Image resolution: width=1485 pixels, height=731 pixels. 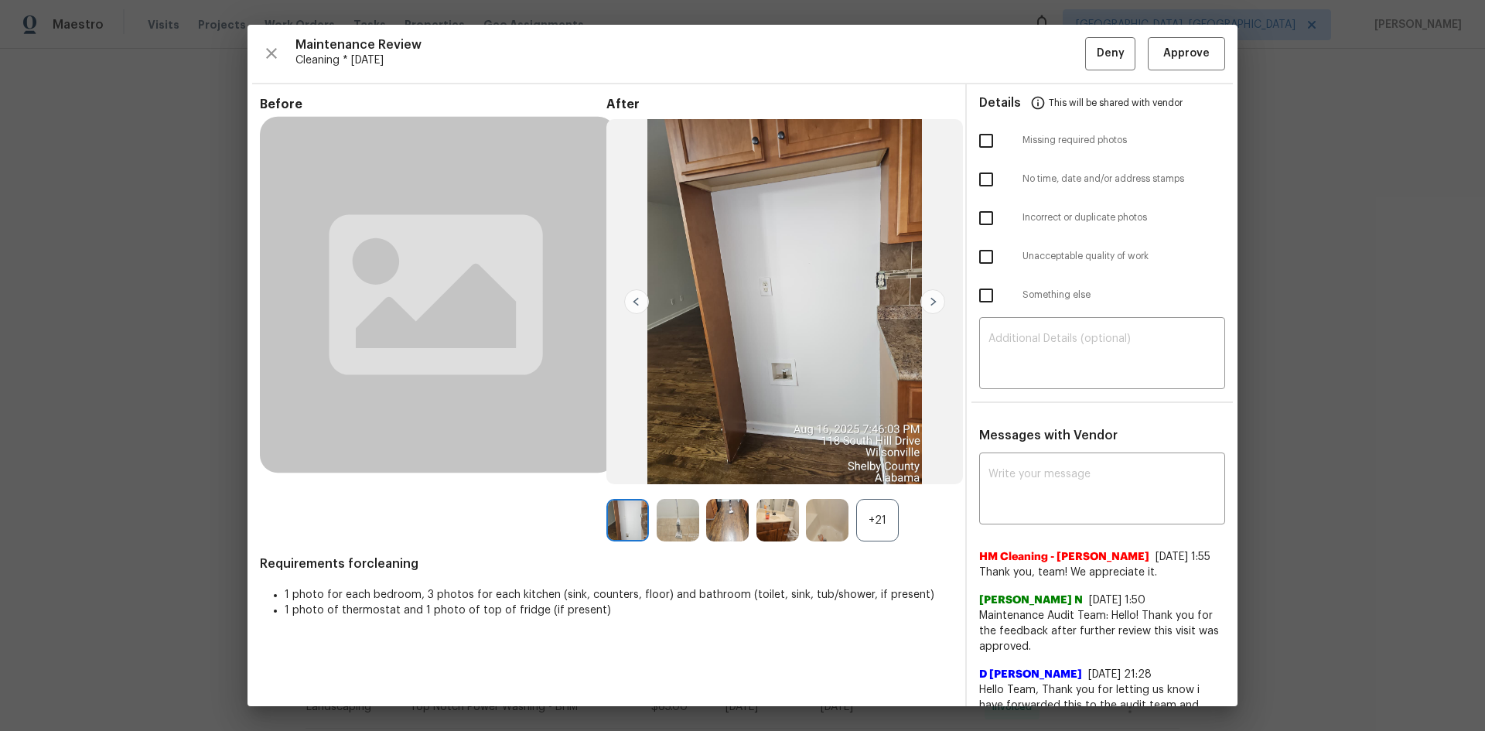 I want to click on span: After, so click(x=779, y=104).